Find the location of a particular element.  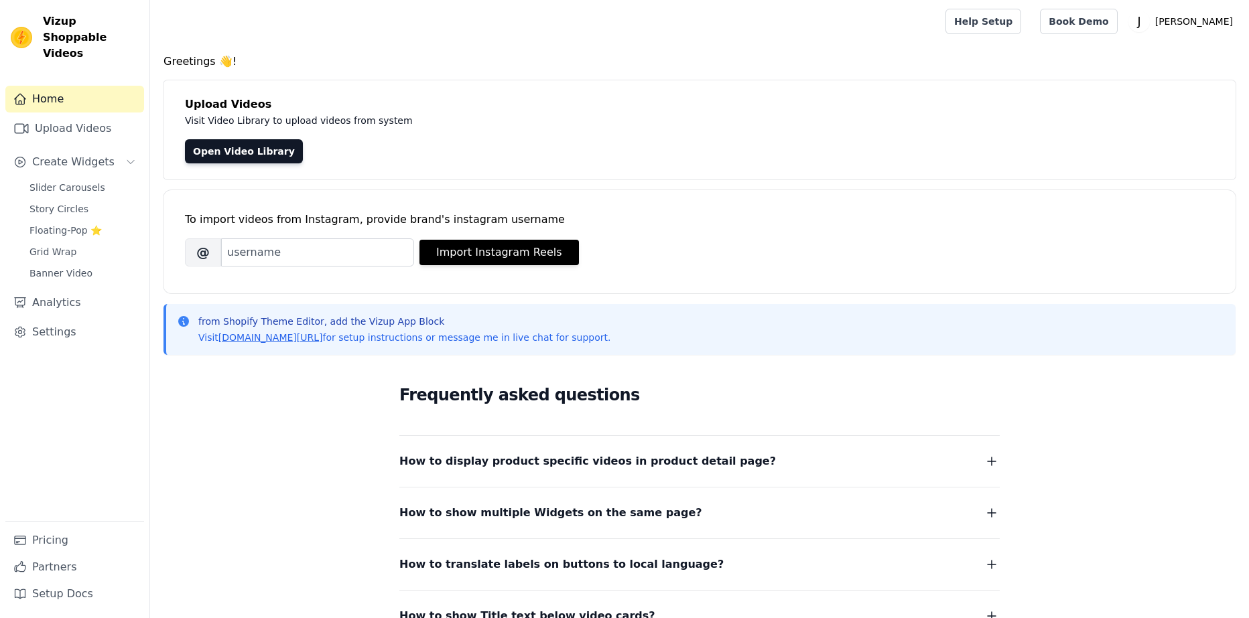

p: Visit for setup instructions or message me in live chat for support. is located at coordinates (404, 338).